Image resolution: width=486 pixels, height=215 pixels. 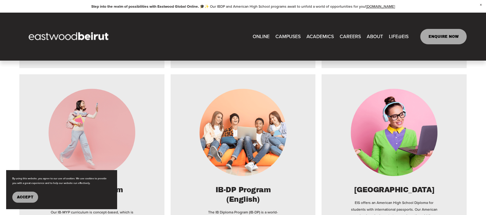 What do you see at coordinates (443, 37) in the screenshot?
I see `a: ENQUIRE NOW` at bounding box center [443, 37].